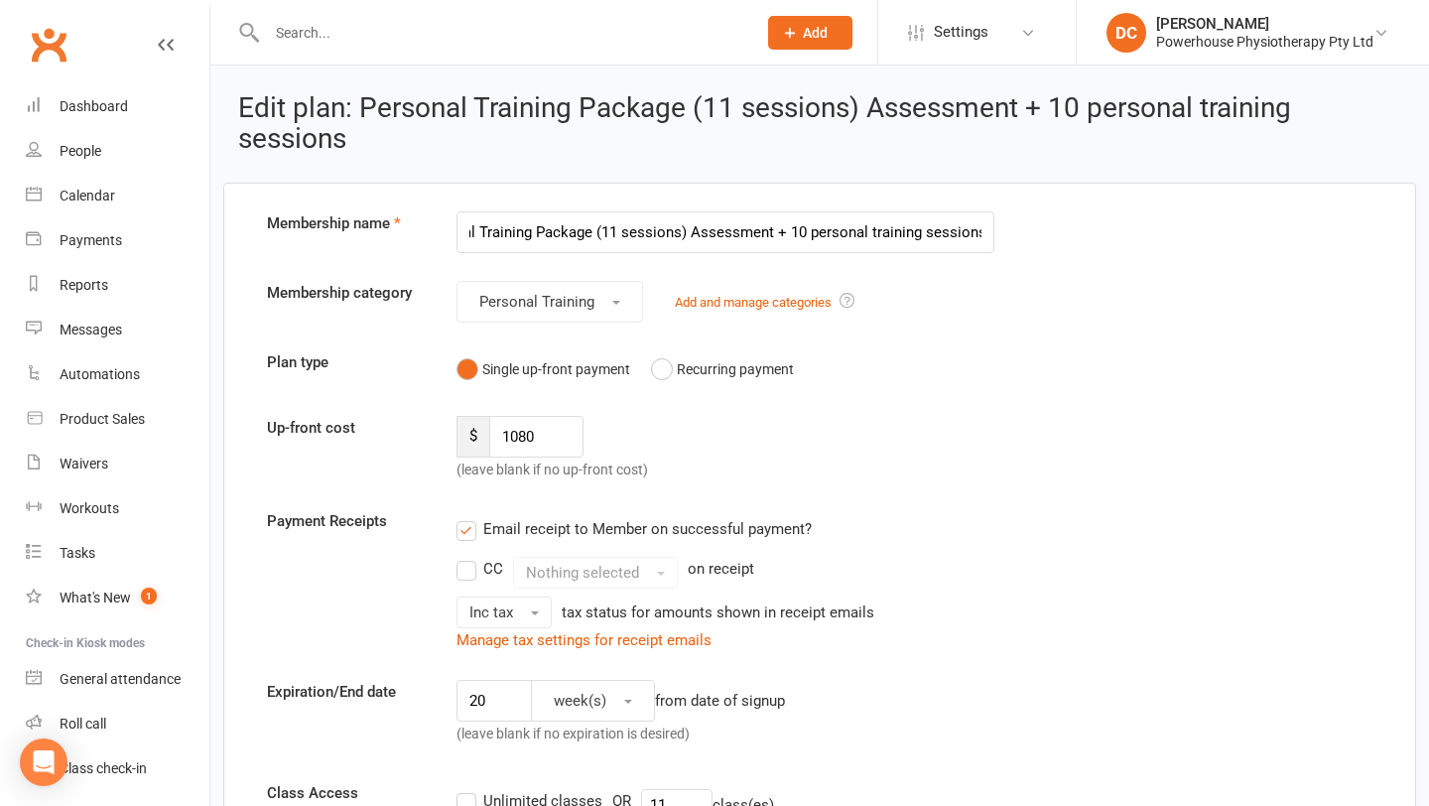  What do you see at coordinates (346, 293) in the screenshot?
I see `label: Membership category` at bounding box center [346, 293].